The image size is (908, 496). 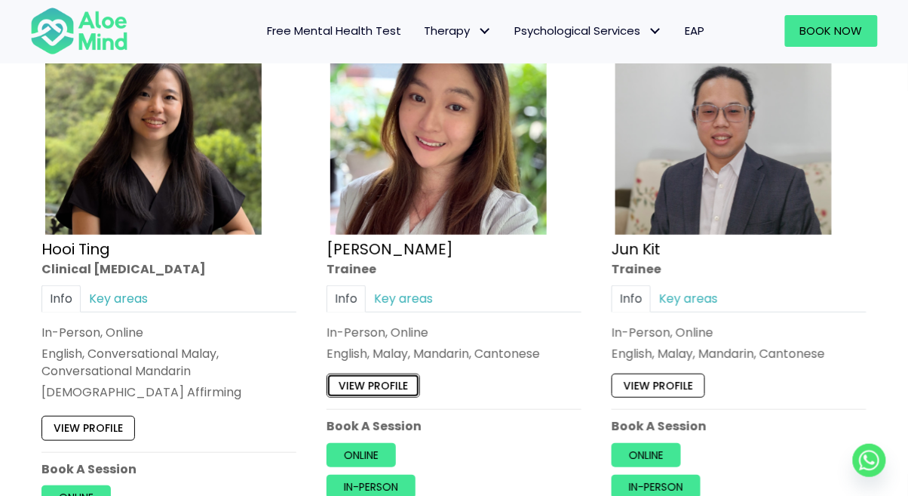 What do you see at coordinates (695, 30) in the screenshot?
I see `span: EAP` at bounding box center [695, 30].